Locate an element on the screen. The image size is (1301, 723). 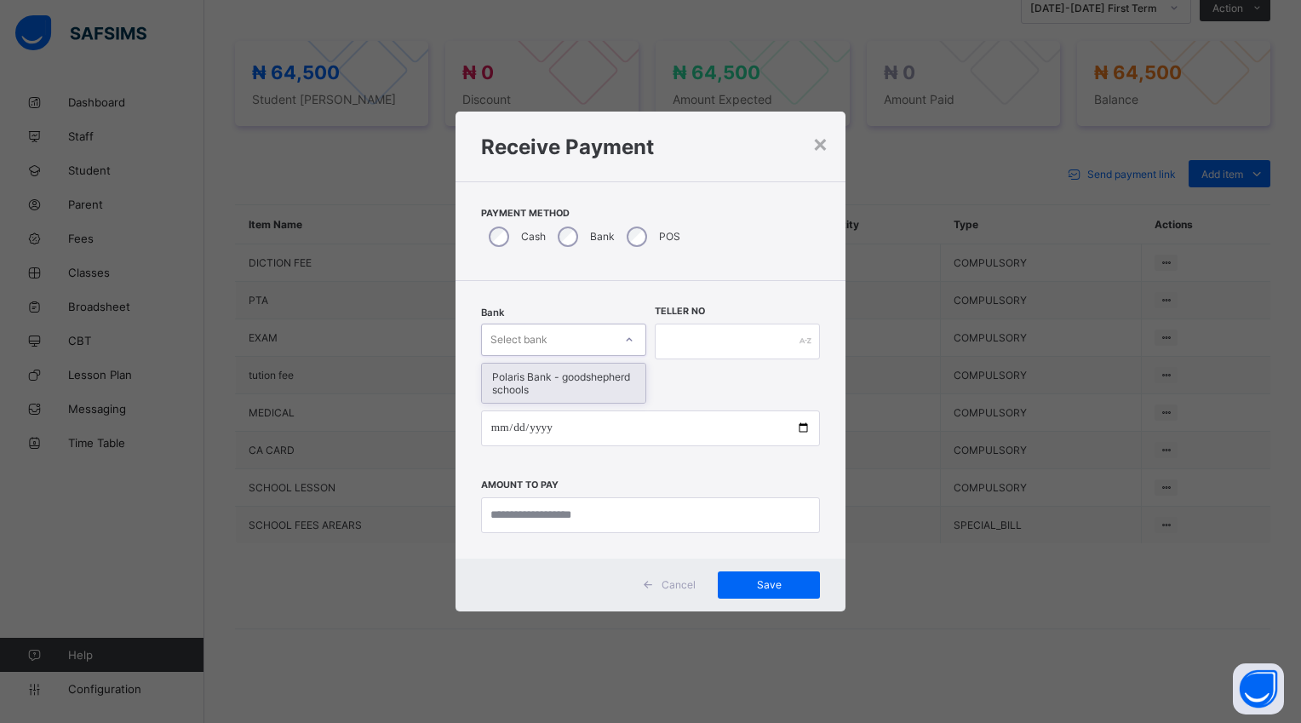
label: Bank is located at coordinates (602, 236).